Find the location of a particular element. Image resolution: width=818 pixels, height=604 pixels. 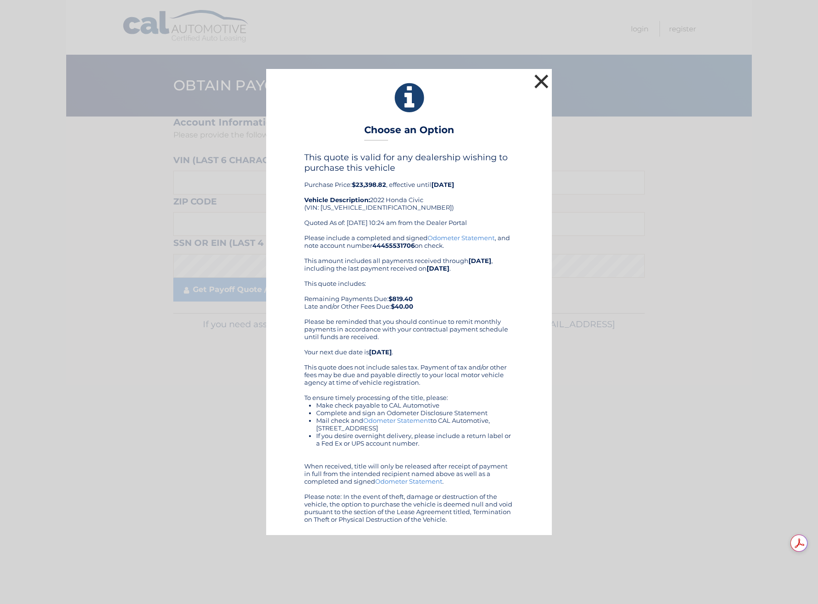

h4: This quote is valid for any dealership wishing to purchase this vehicle is located at coordinates (409, 163).